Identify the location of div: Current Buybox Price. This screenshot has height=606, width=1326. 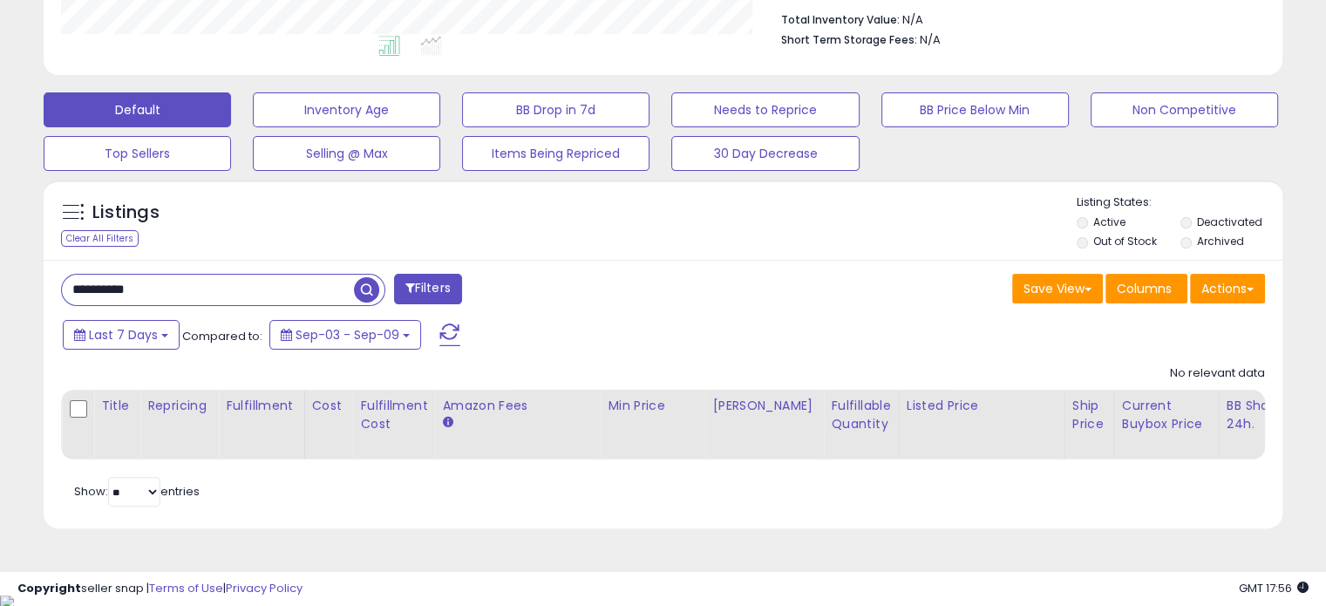
(1167, 415).